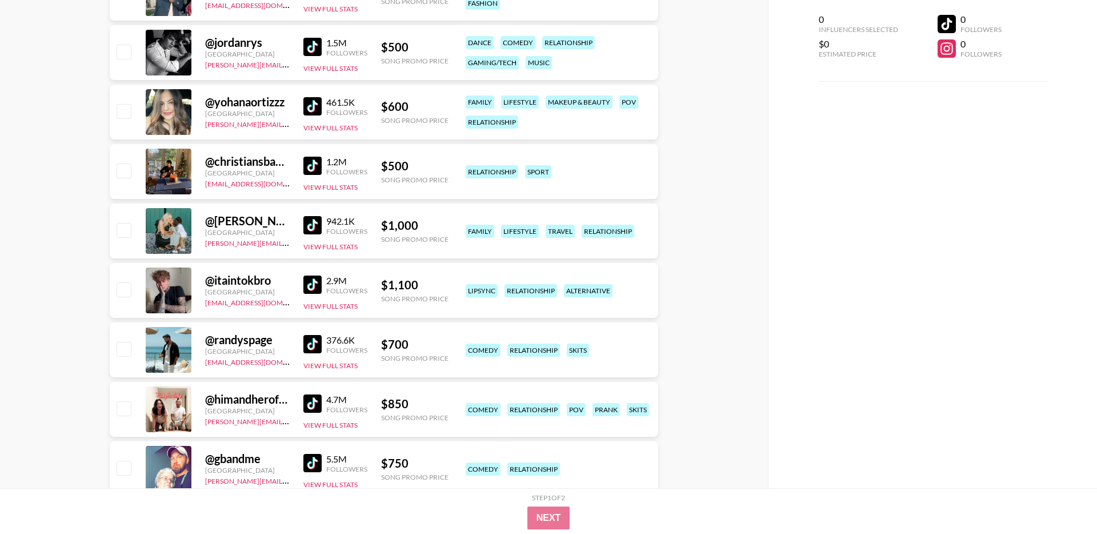  I want to click on div: @ yohanaortizzz, so click(247, 102).